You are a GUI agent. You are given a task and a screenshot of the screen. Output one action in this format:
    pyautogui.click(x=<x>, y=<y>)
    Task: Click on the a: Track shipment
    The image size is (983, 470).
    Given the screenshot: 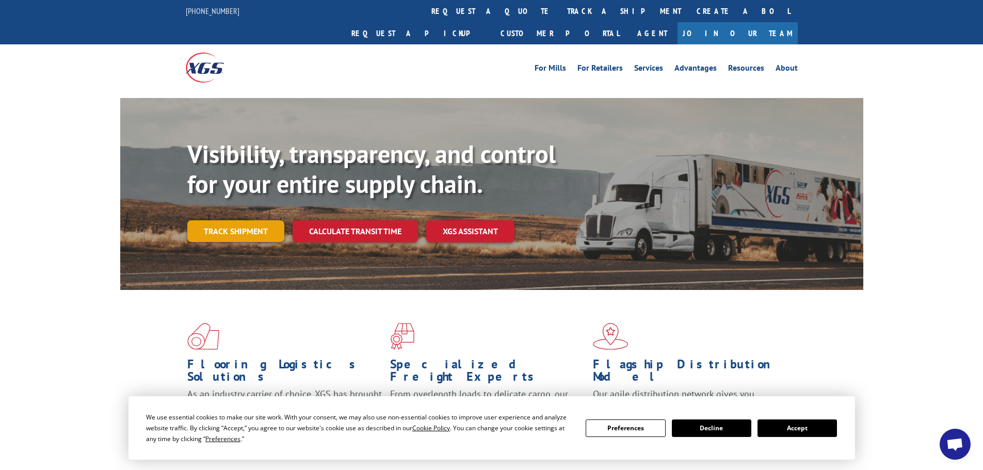 What is the action you would take?
    pyautogui.click(x=236, y=231)
    